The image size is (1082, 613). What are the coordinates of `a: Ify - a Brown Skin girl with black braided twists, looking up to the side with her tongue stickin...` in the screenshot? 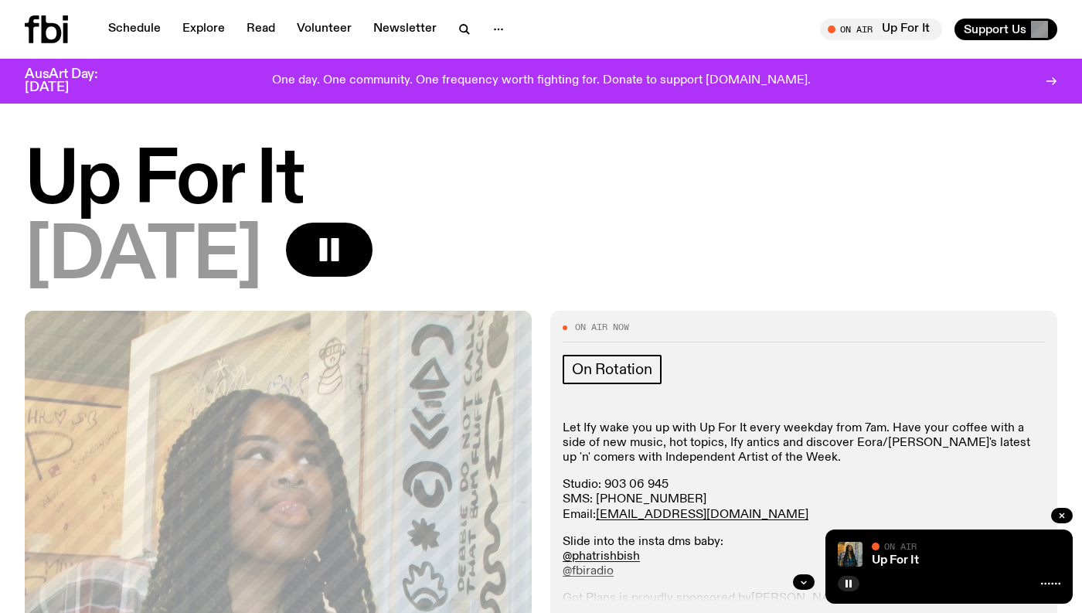 It's located at (851, 554).